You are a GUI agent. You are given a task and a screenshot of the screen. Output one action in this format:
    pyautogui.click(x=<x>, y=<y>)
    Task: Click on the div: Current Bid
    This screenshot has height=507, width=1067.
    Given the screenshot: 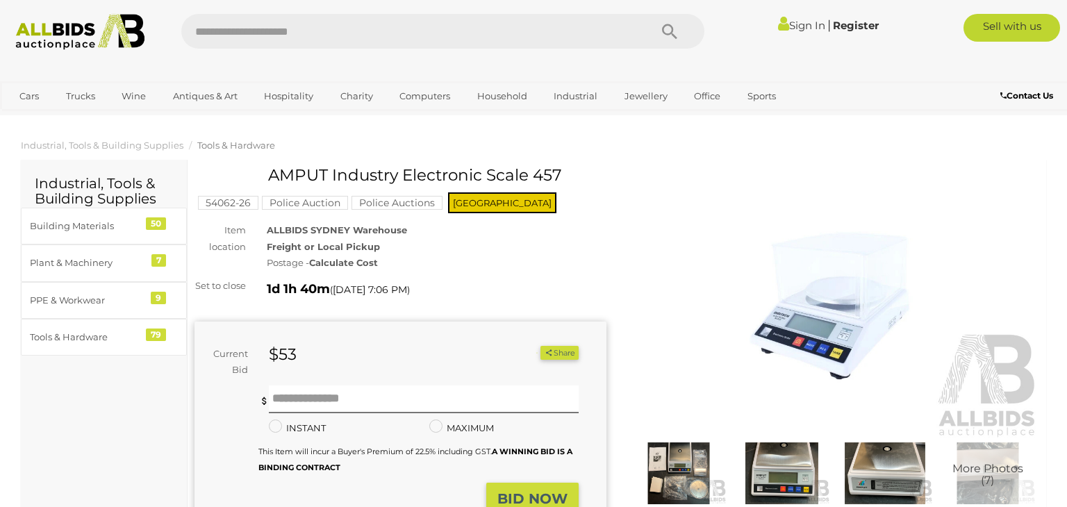 What is the action you would take?
    pyautogui.click(x=227, y=362)
    